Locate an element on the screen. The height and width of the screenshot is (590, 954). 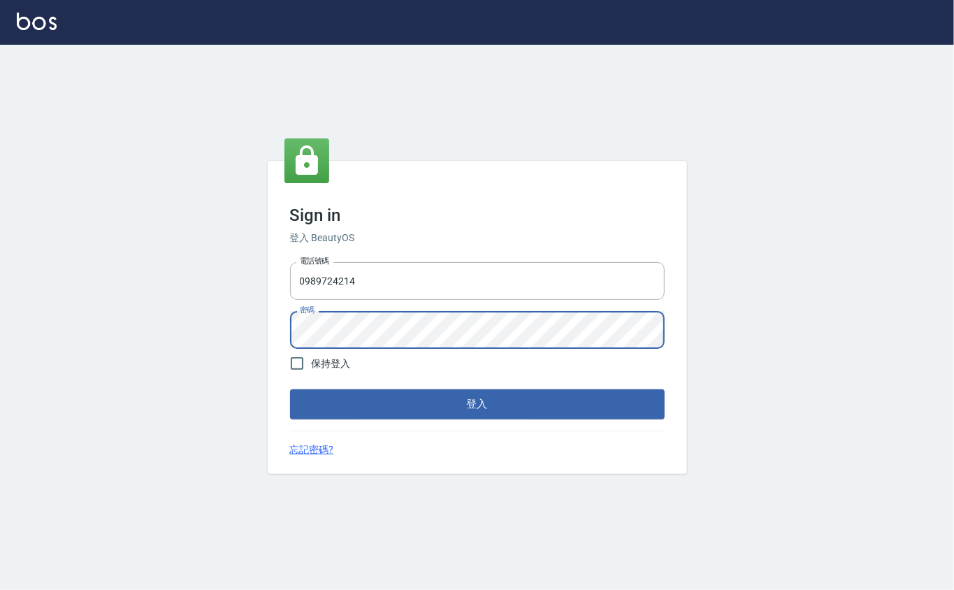
span: 保持登入 is located at coordinates (331, 363).